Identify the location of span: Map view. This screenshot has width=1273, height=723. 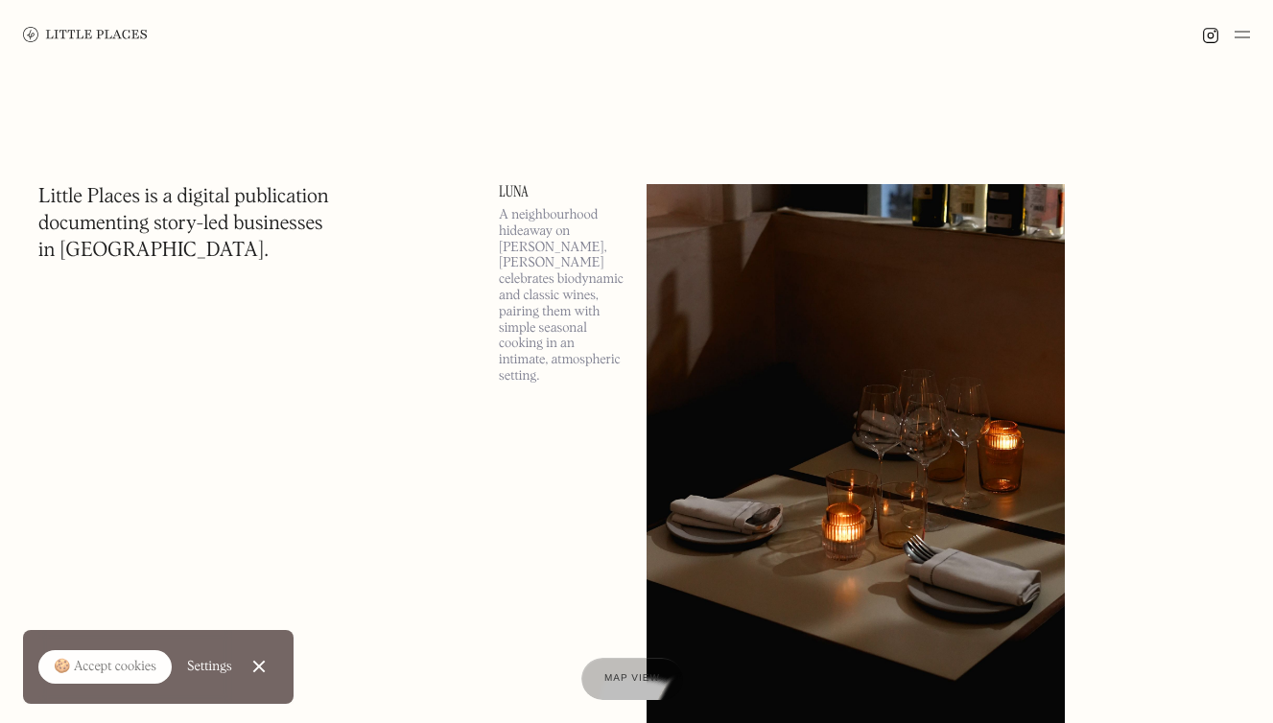
(632, 678).